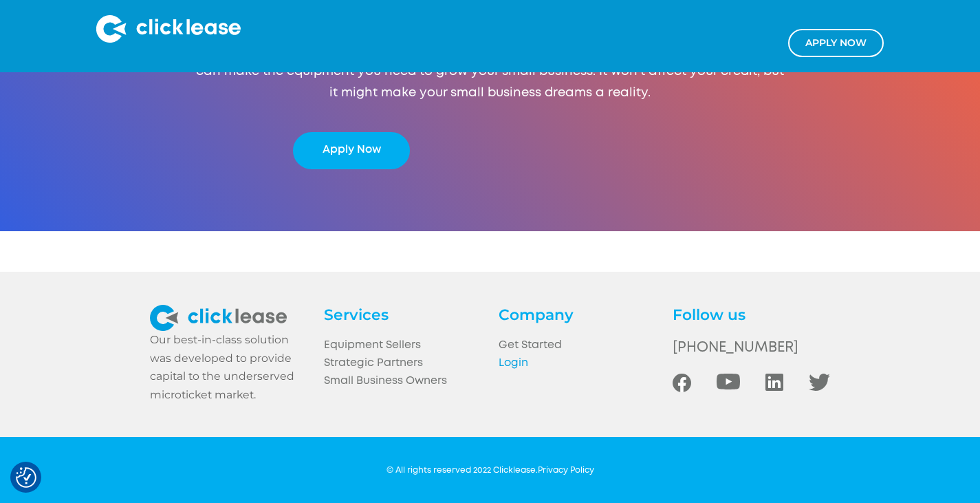 The width and height of the screenshot is (980, 503). Describe the element at coordinates (402, 345) in the screenshot. I see `a: Equipment Sellers` at that location.